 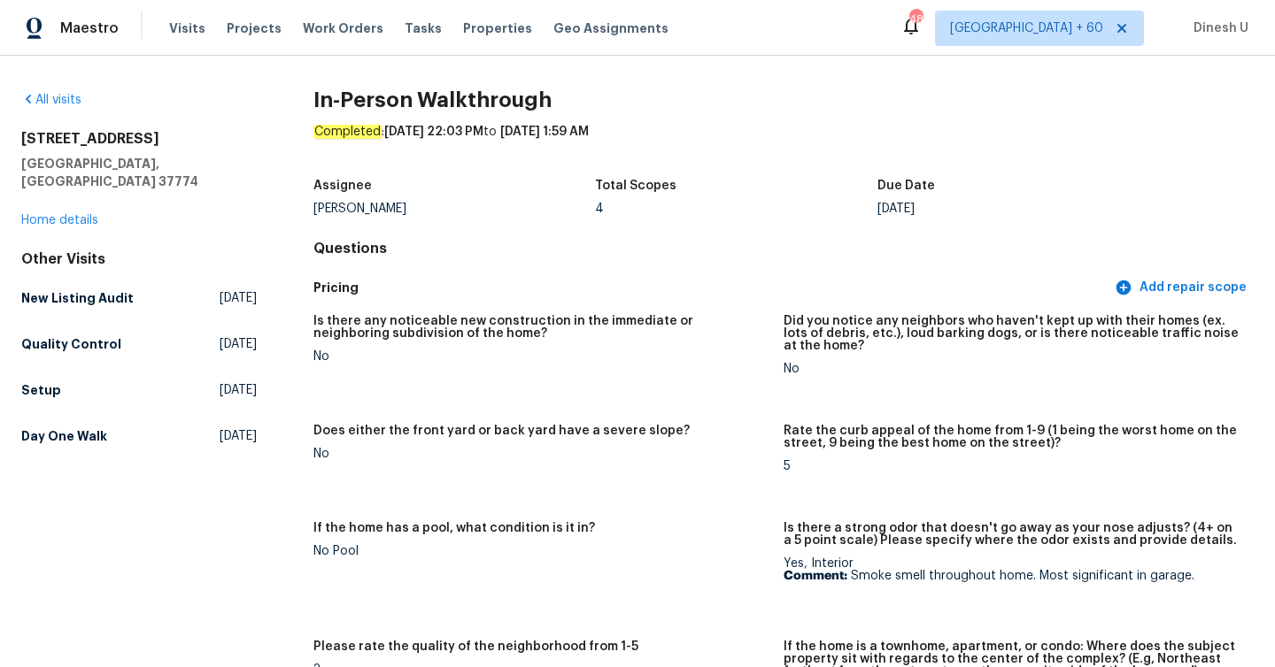 What do you see at coordinates (905, 186) in the screenshot?
I see `h5: Due Date` at bounding box center [905, 186].